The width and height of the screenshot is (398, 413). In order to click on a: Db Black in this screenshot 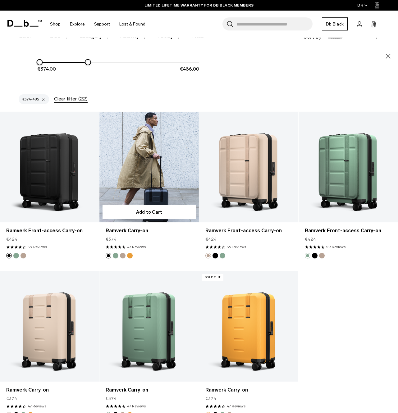, I will do `click(335, 24)`.